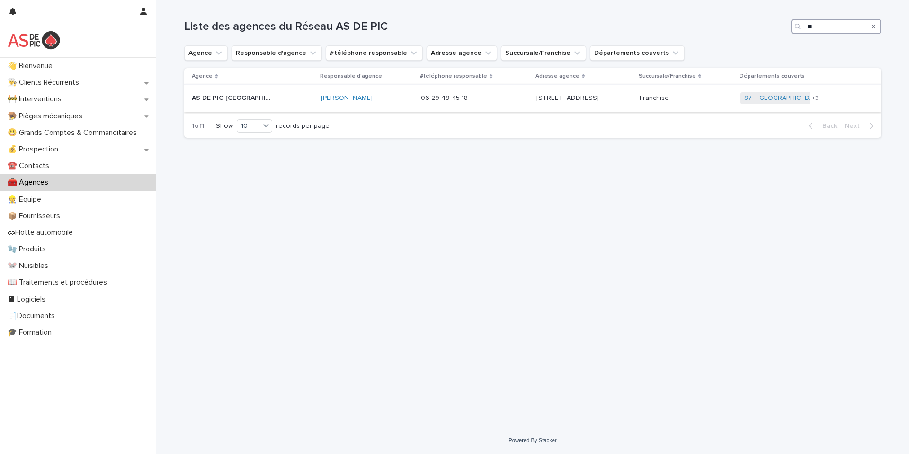  What do you see at coordinates (454, 76) in the screenshot?
I see `p: #téléphone responsable` at bounding box center [454, 76].